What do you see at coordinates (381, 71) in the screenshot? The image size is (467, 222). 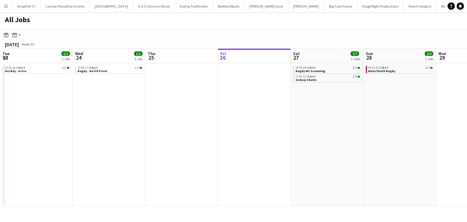 I see `span: Minis/Youth Rugby` at bounding box center [381, 71].